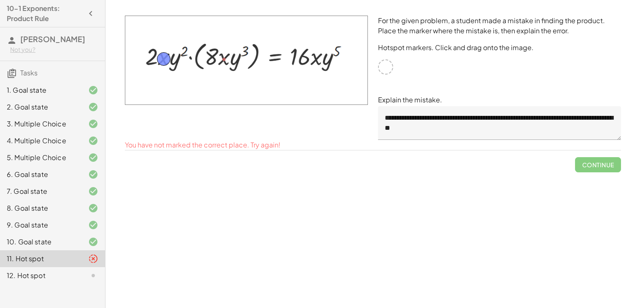 The width and height of the screenshot is (640, 308). I want to click on i: Task finished and part of it marked as incorrect., so click(93, 259).